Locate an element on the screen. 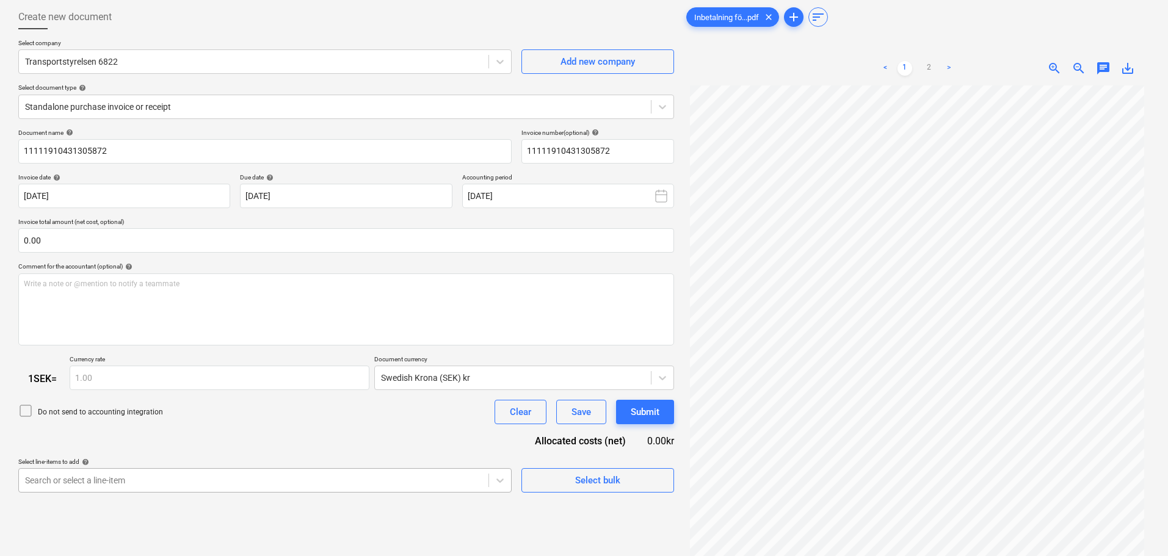 This screenshot has width=1168, height=556. div: Invoice date is located at coordinates (124, 177).